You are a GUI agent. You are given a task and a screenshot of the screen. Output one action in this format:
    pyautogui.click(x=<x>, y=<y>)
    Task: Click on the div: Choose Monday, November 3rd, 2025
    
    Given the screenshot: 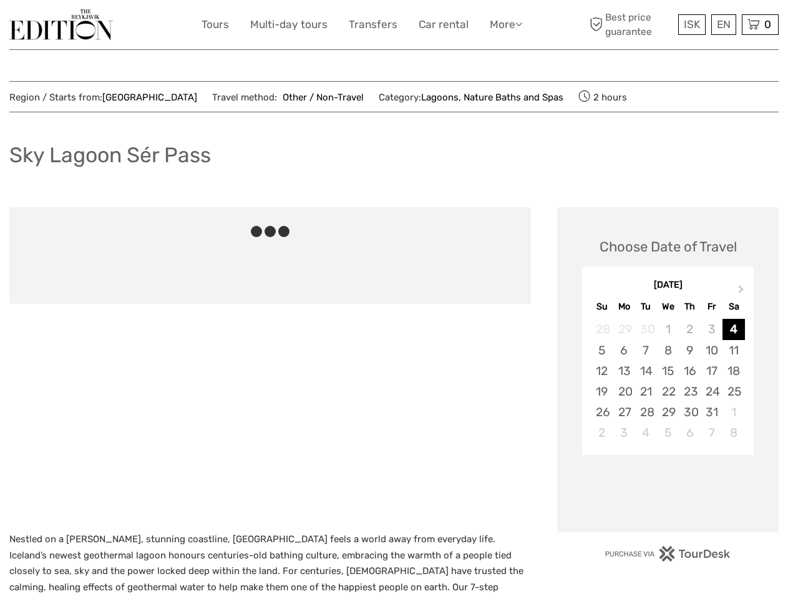 What is the action you would take?
    pyautogui.click(x=624, y=433)
    